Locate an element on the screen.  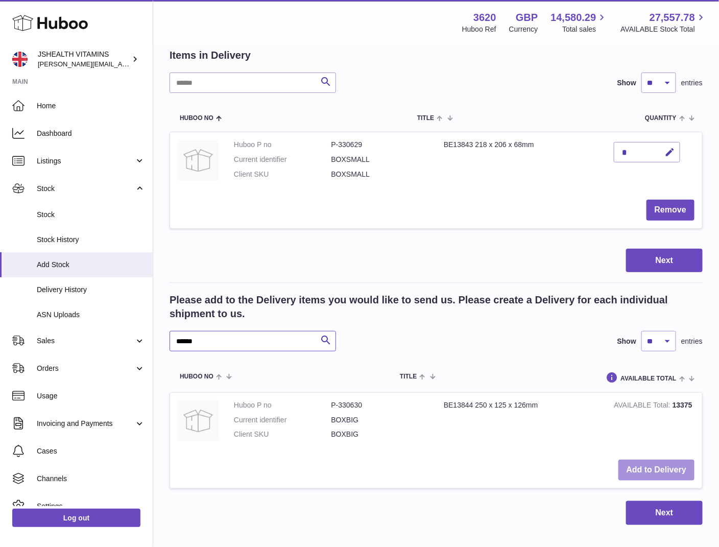
h2: Please add to the Delivery items you would like to send us. Please create a Delivery for each ind... is located at coordinates (436, 307).